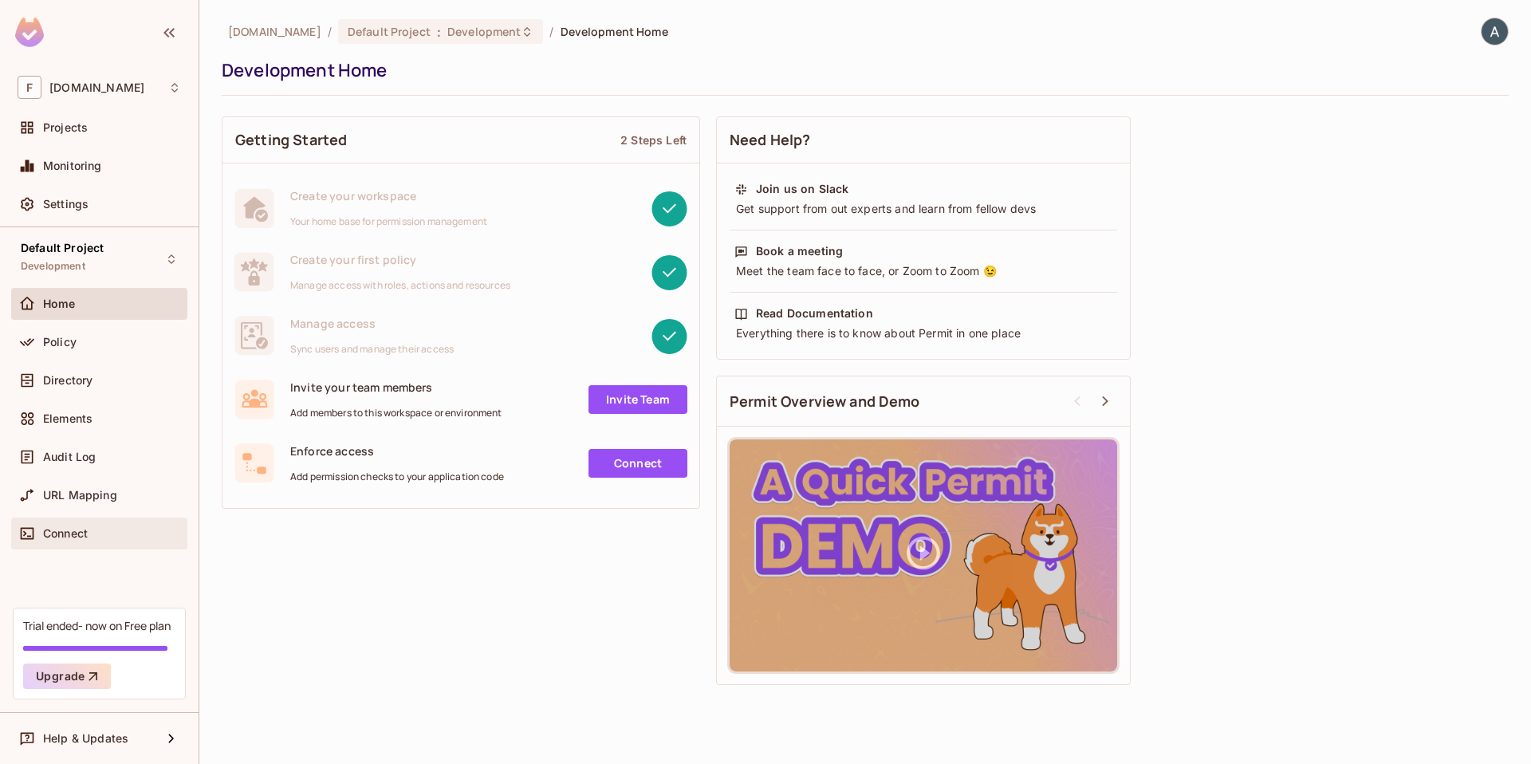 Image resolution: width=1531 pixels, height=764 pixels. I want to click on div: Read Documentation, so click(814, 313).